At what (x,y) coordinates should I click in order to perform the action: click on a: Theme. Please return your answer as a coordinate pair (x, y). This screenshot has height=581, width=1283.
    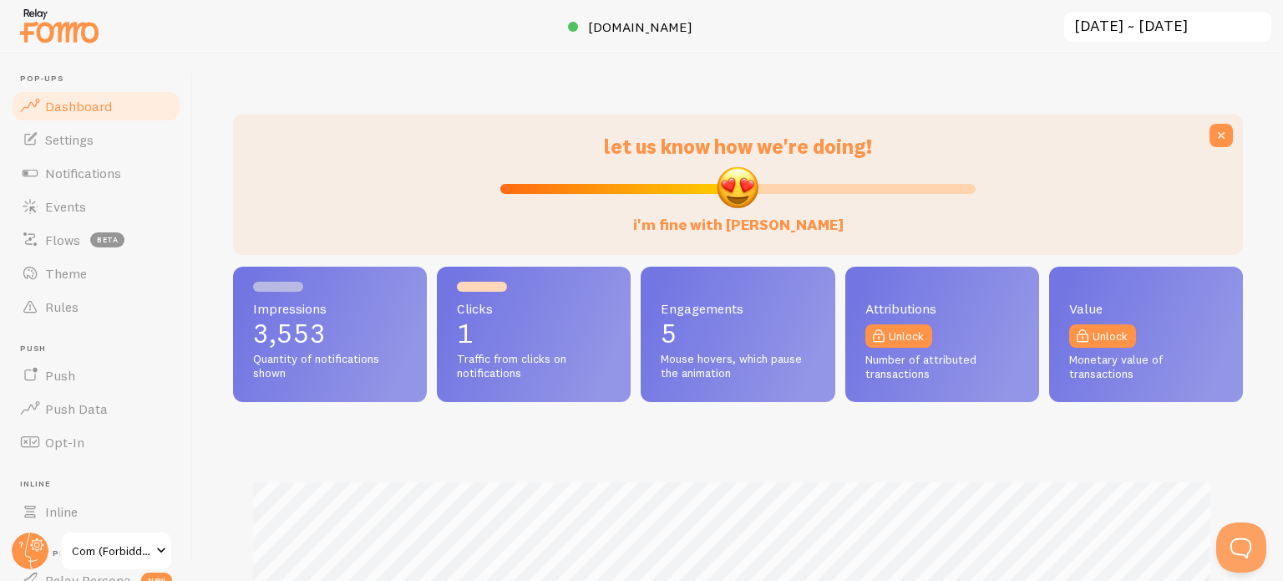
    Looking at the image, I should click on (96, 273).